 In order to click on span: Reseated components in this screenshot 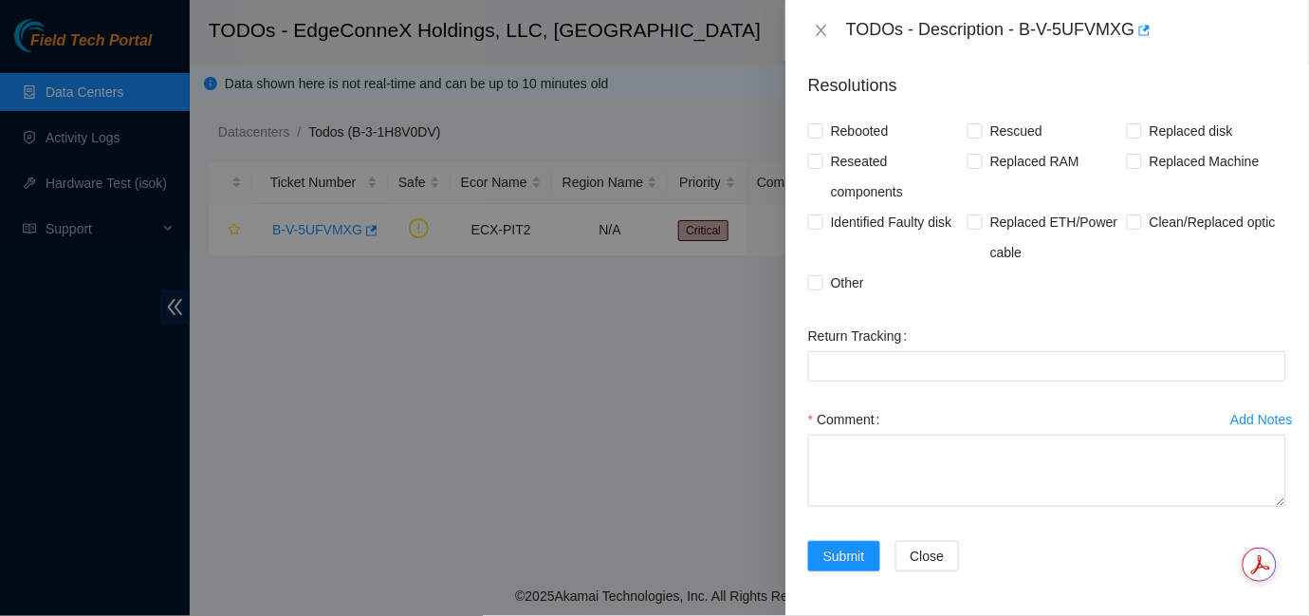, I will do `click(895, 176)`.